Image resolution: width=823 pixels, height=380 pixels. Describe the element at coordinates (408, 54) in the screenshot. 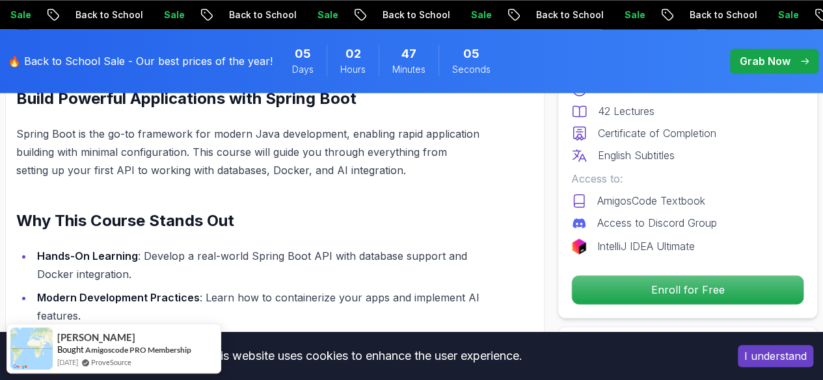

I see `span: 47 Minutes` at that location.